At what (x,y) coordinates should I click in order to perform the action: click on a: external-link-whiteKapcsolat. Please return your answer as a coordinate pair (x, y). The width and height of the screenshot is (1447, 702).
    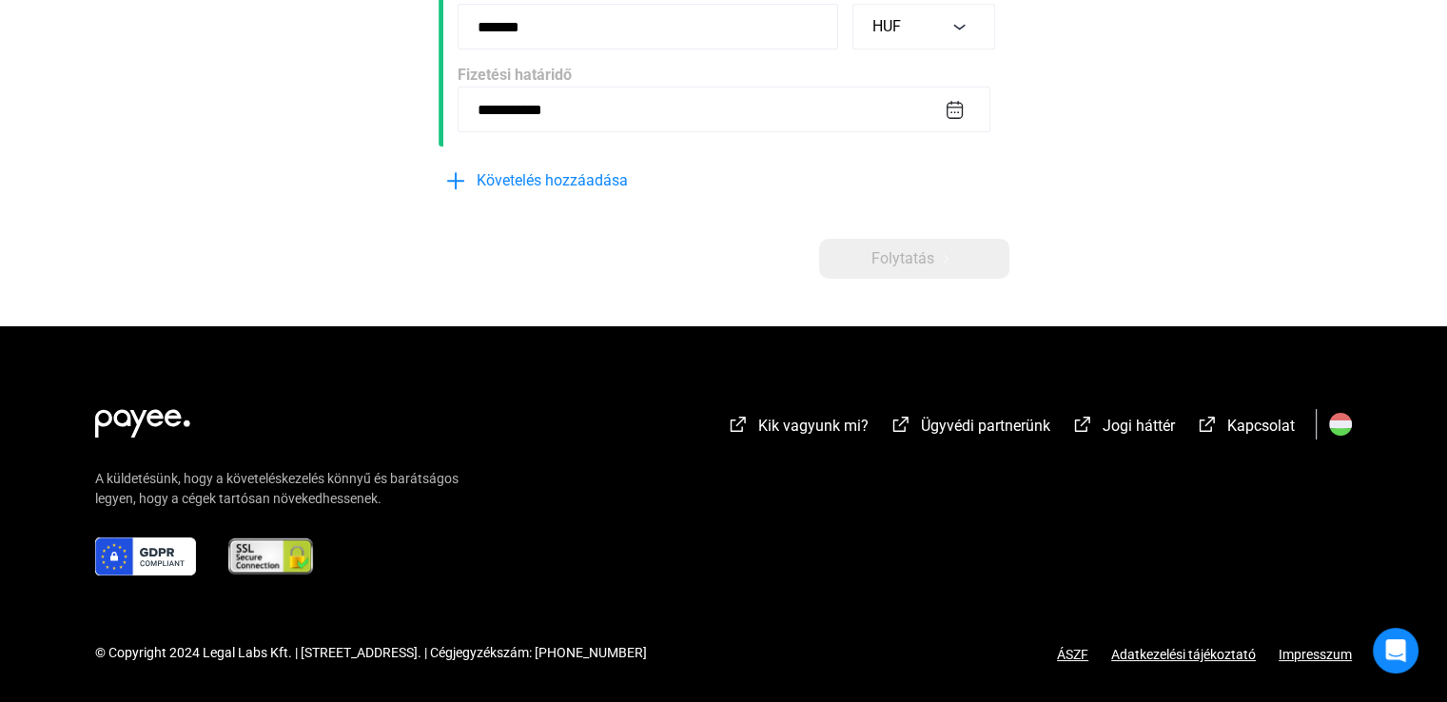
    Looking at the image, I should click on (1245, 428).